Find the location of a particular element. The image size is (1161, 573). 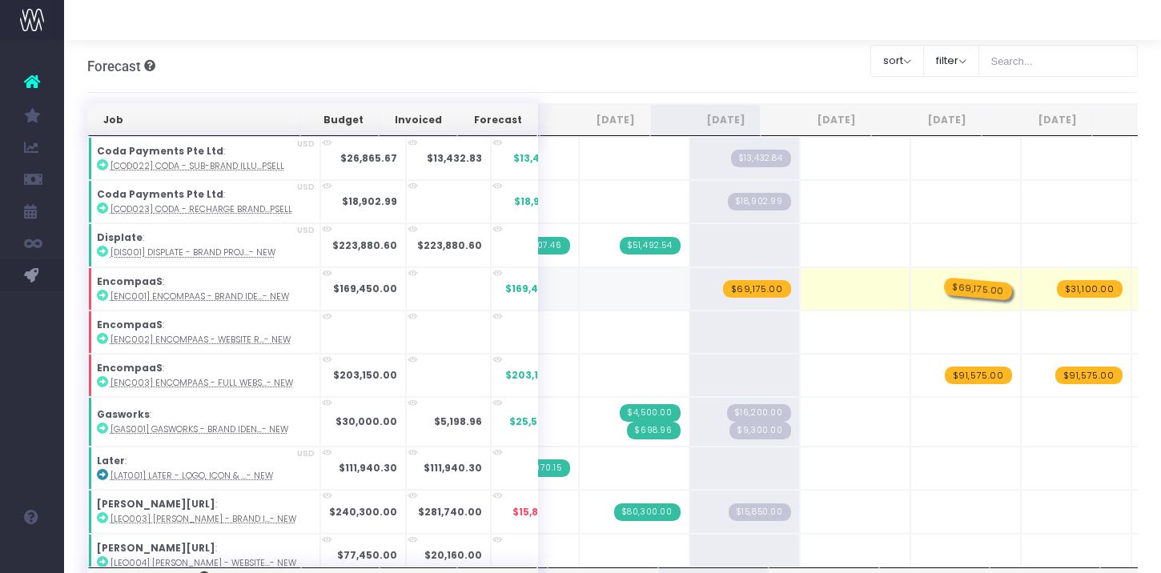

strong: $203,150.00 is located at coordinates (365, 375).